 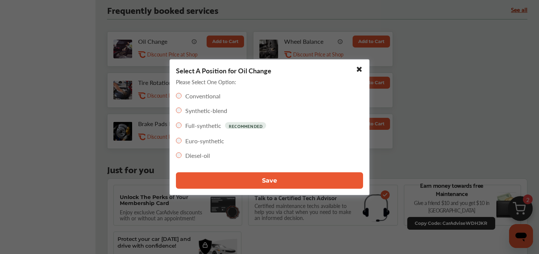 I want to click on label: Full-synthetic, so click(x=203, y=125).